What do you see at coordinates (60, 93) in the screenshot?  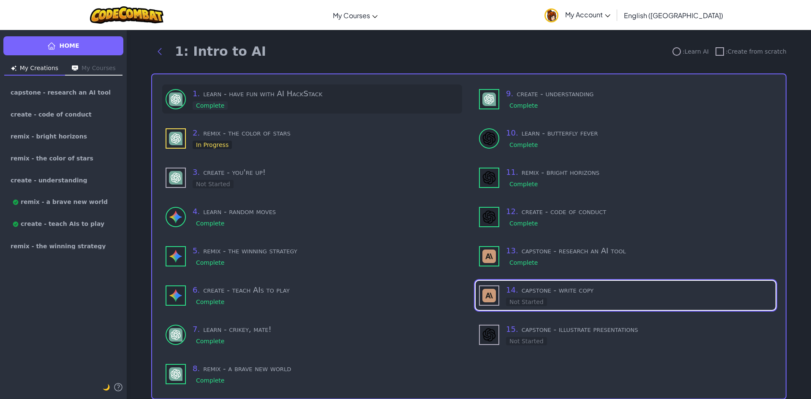 I see `span: capstone - research an AI tool` at bounding box center [60, 93].